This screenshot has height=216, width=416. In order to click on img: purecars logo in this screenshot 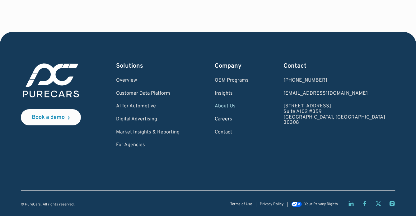, I will do `click(51, 81)`.